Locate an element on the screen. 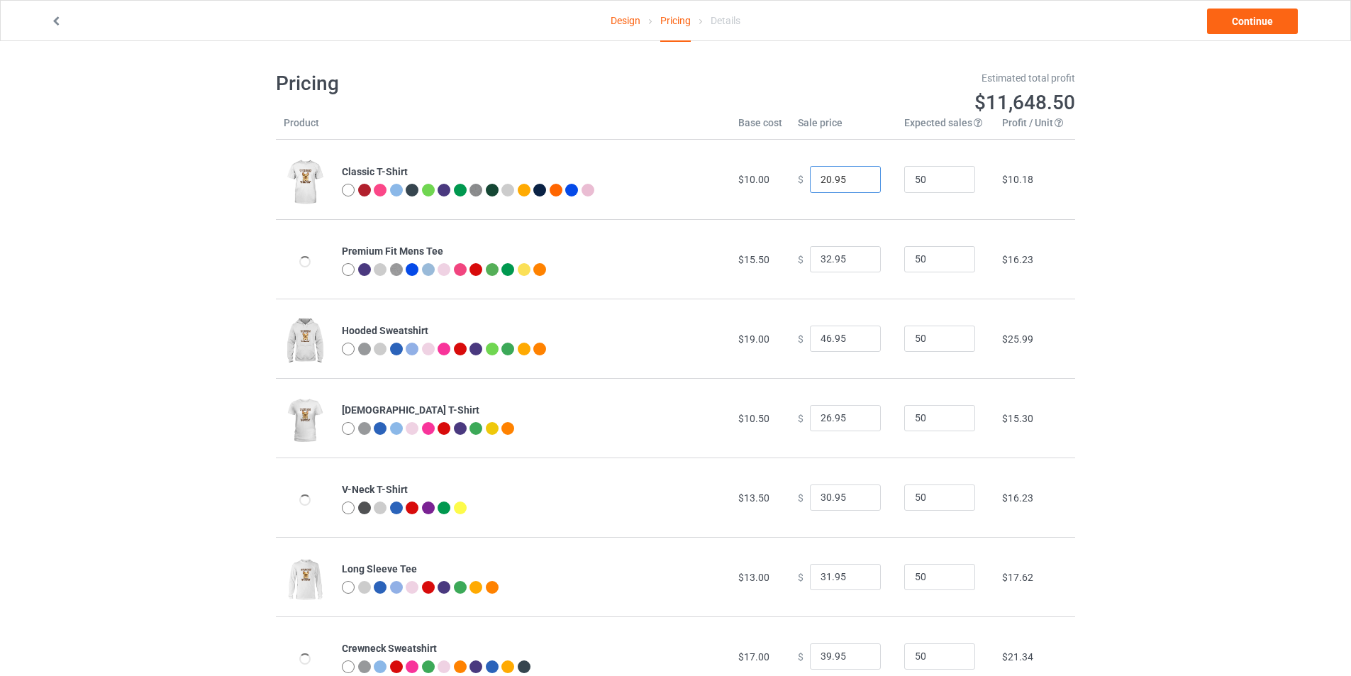 Image resolution: width=1351 pixels, height=676 pixels. b: Classic T-Shirt is located at coordinates (374, 172).